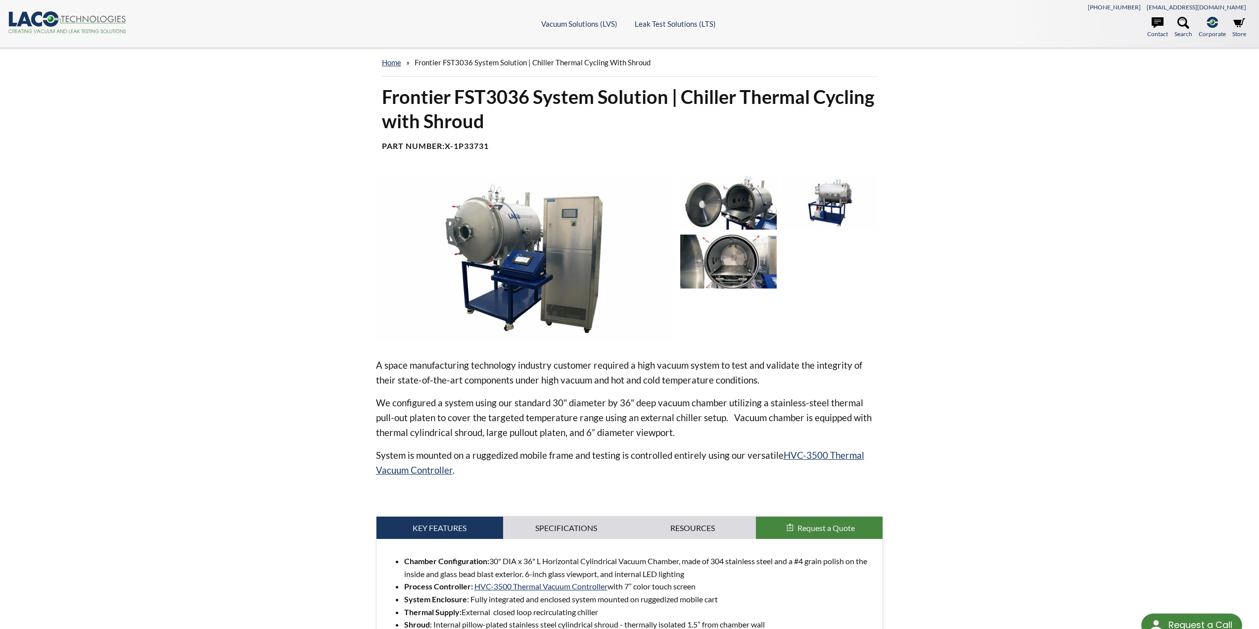 The width and height of the screenshot is (1259, 629). What do you see at coordinates (467, 145) in the screenshot?
I see `b: X-1P33731` at bounding box center [467, 145].